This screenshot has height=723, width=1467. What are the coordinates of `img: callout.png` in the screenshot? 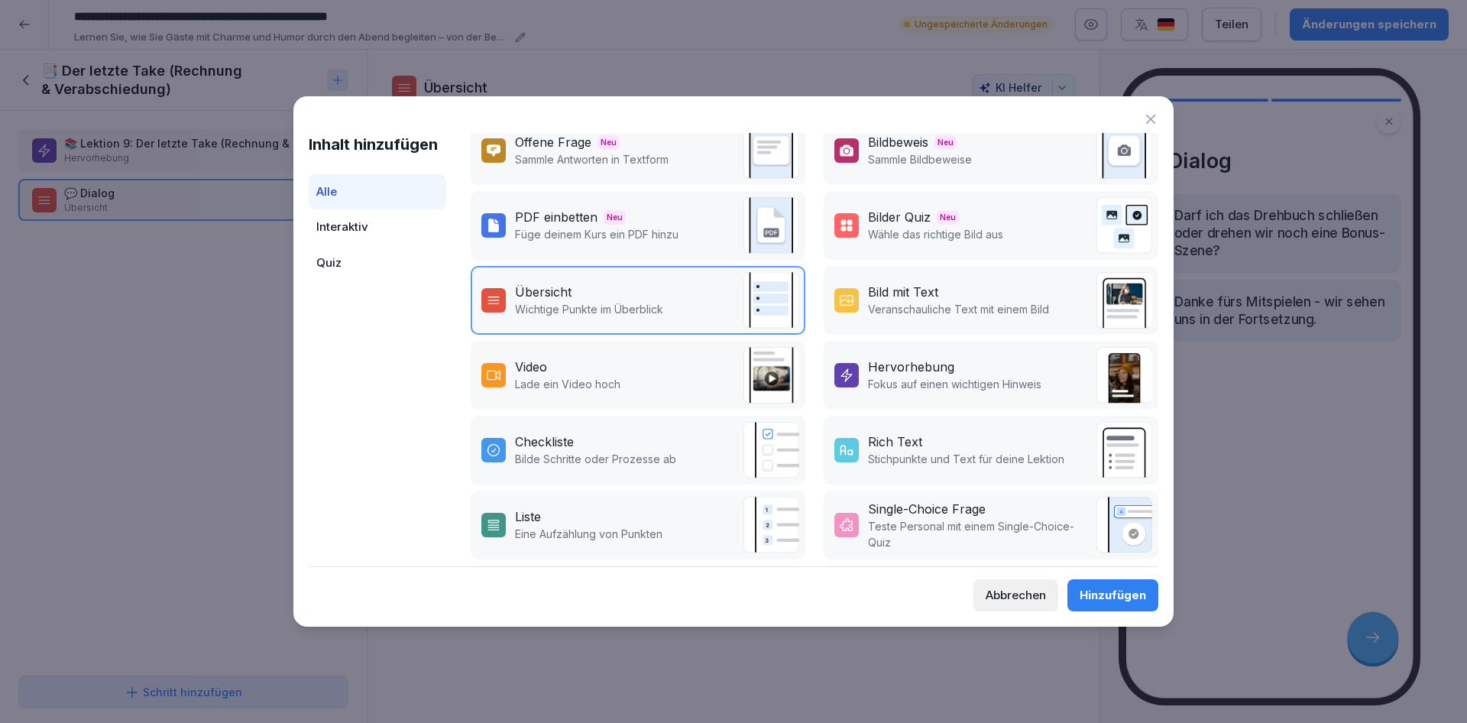 It's located at (1124, 375).